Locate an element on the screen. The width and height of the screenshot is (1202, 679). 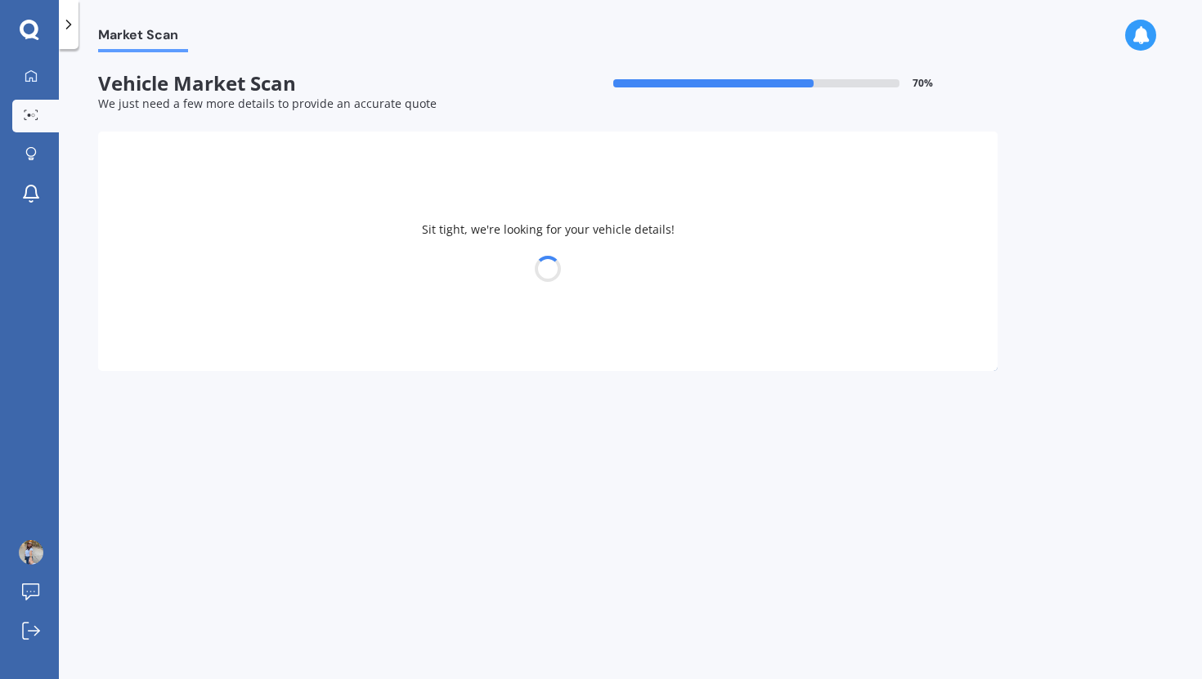
img: ACg8ocKY4CMvZZn2kzRH4LsgexYncHzGaRPF2P86xnkg-U7uWAL7ncU=s96-c is located at coordinates (31, 553).